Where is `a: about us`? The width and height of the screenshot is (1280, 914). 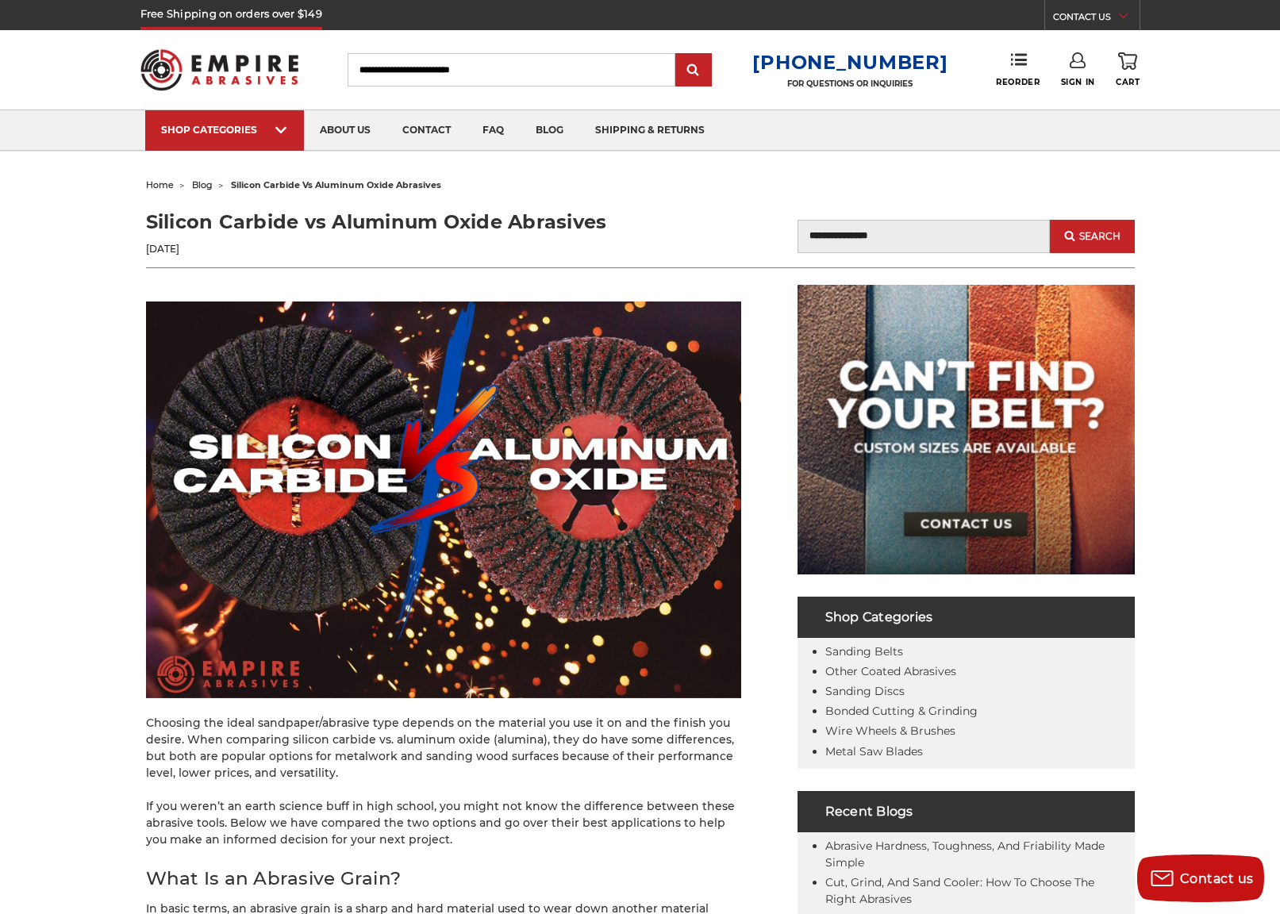 a: about us is located at coordinates (345, 130).